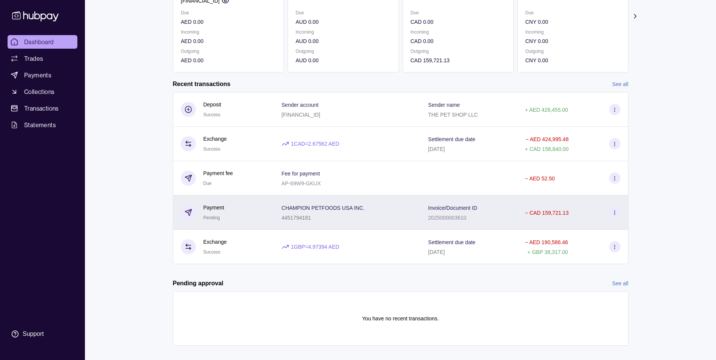  What do you see at coordinates (39, 42) in the screenshot?
I see `span: Dashboard` at bounding box center [39, 42].